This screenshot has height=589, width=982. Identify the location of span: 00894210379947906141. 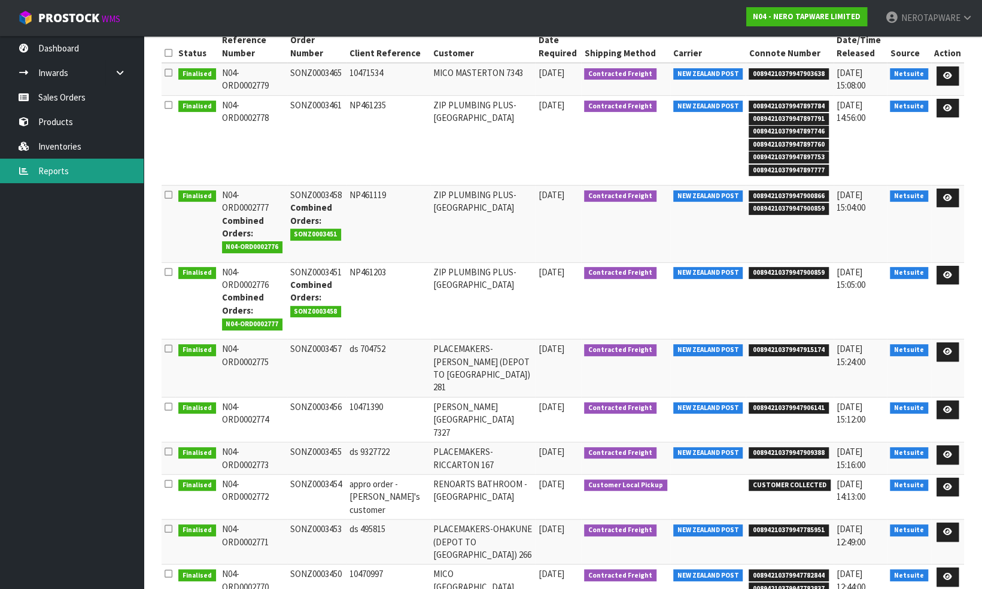
(788, 408).